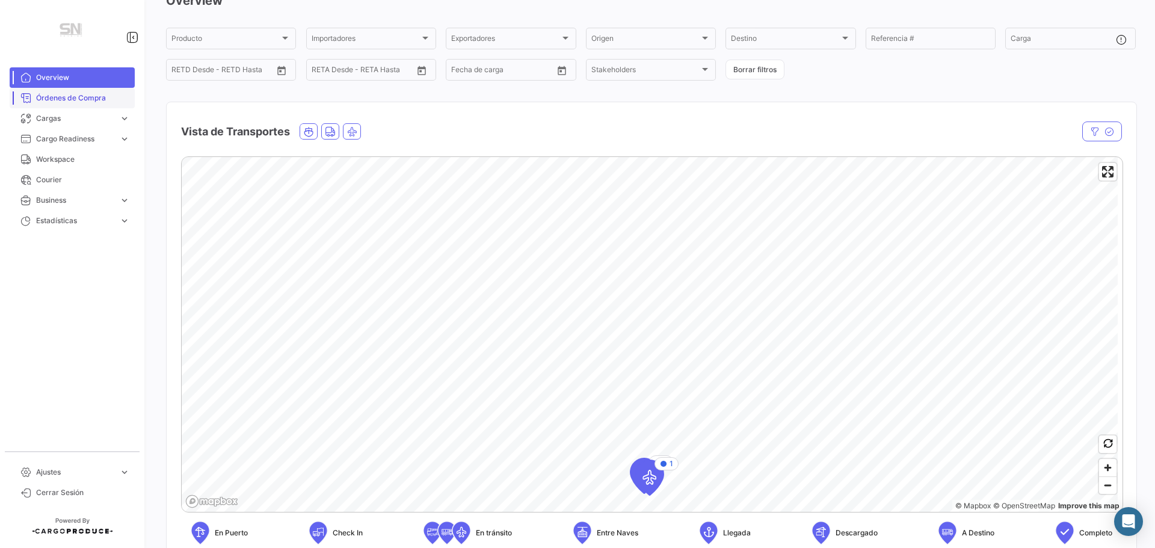 The height and width of the screenshot is (548, 1155). What do you see at coordinates (75, 221) in the screenshot?
I see `span: Estadísticas` at bounding box center [75, 221].